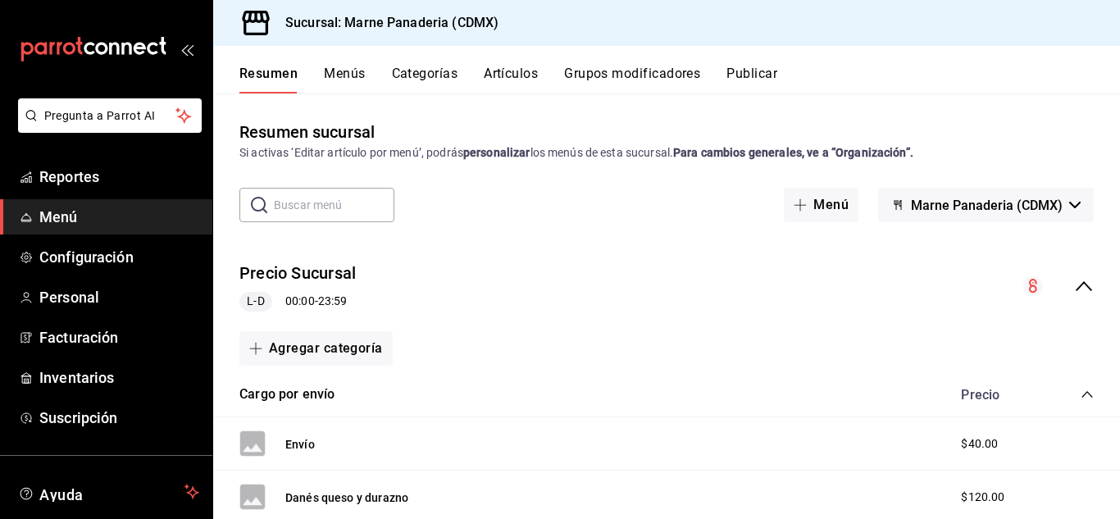  Describe the element at coordinates (119, 417) in the screenshot. I see `span: Suscripción` at that location.